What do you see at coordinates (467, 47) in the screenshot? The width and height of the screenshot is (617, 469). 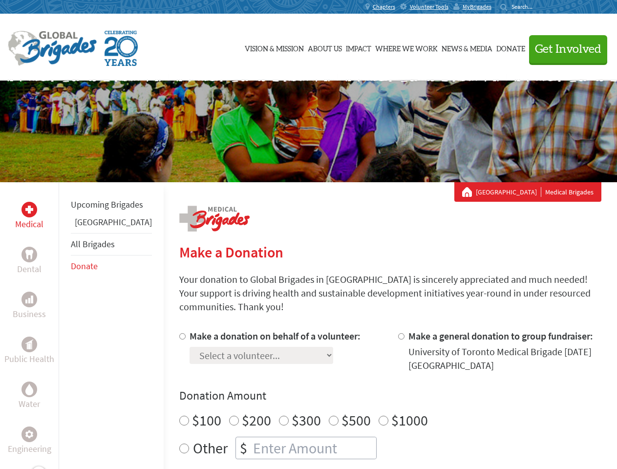 I see `a: News & Media` at bounding box center [467, 47].